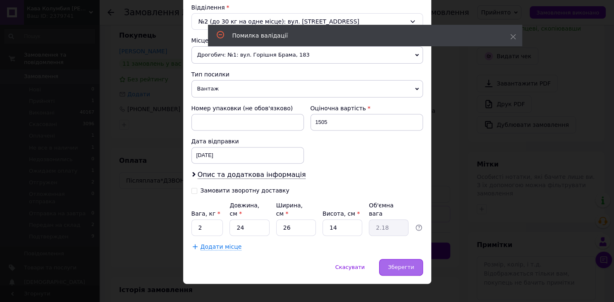  What do you see at coordinates (252, 175) in the screenshot?
I see `span: Опис та додаткова інформація` at bounding box center [252, 175].